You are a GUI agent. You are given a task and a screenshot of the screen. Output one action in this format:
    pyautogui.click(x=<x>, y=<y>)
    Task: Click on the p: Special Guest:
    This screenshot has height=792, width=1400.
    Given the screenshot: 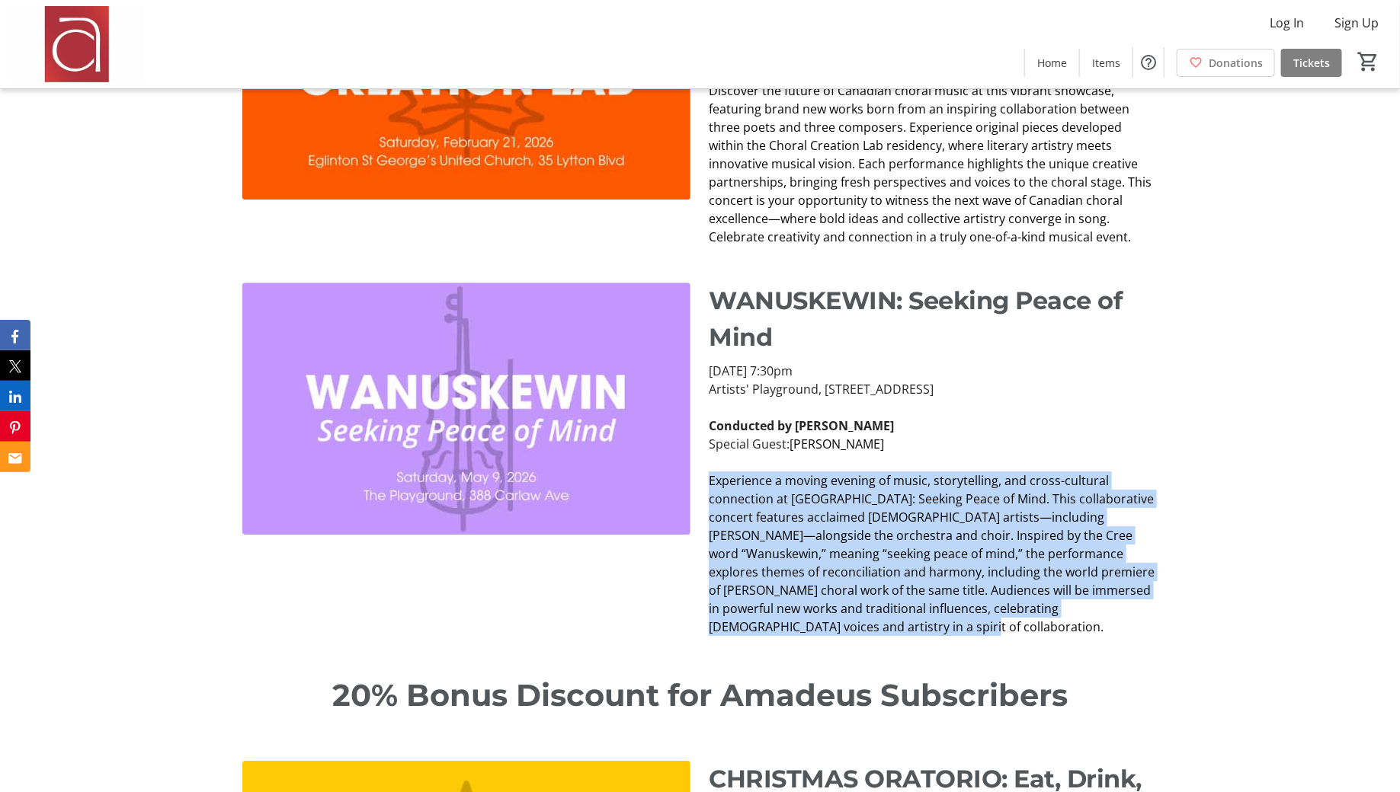 What is the action you would take?
    pyautogui.click(x=933, y=444)
    